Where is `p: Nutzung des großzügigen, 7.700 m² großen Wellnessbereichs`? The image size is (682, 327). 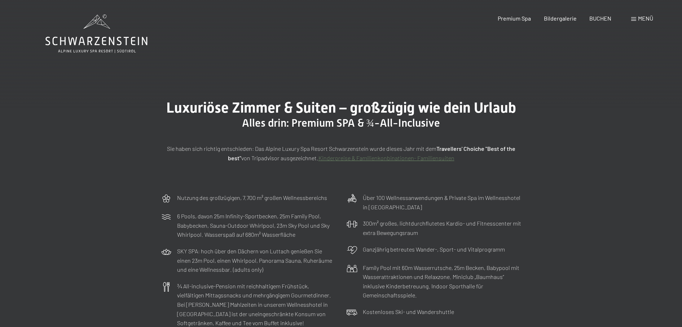 p: Nutzung des großzügigen, 7.700 m² großen Wellnessbereichs is located at coordinates (252, 198).